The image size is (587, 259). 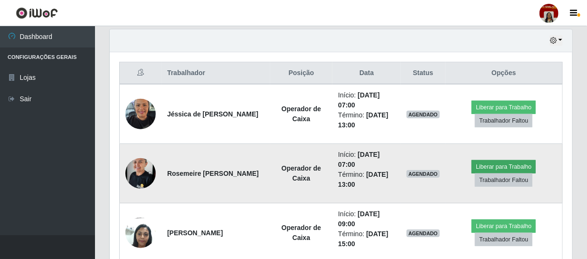 What do you see at coordinates (301, 73) in the screenshot?
I see `th: Posição` at bounding box center [301, 73].